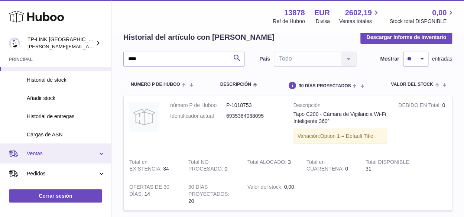 This screenshot has width=464, height=217. I want to click on span: Cargas de ASN, so click(66, 134).